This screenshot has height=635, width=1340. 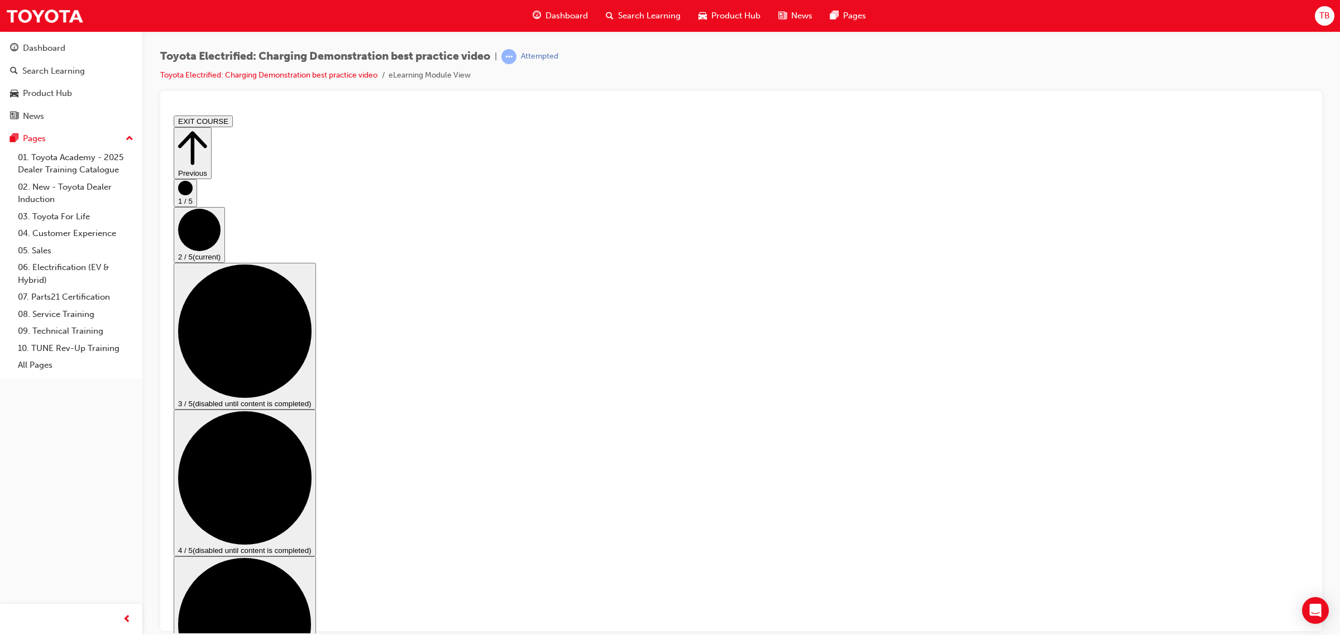 I want to click on button: 4 / 5(disabled until content is completed), so click(x=75, y=372).